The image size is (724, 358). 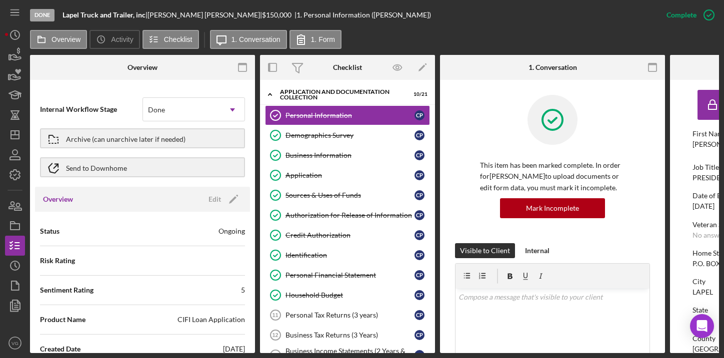 I want to click on div: Demographics Survey, so click(x=350, y=135).